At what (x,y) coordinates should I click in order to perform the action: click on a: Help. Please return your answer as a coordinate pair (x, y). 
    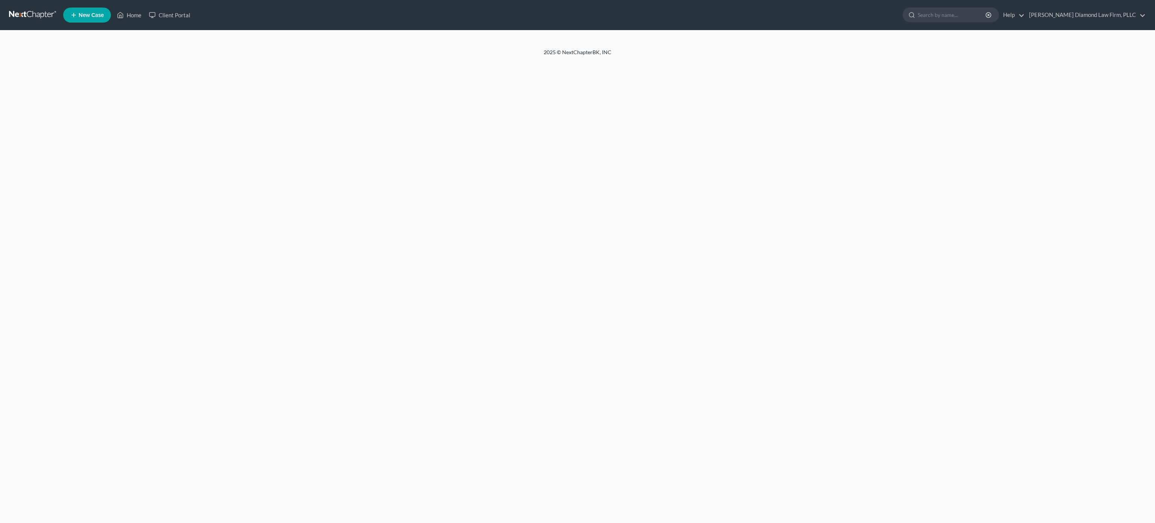
    Looking at the image, I should click on (1012, 15).